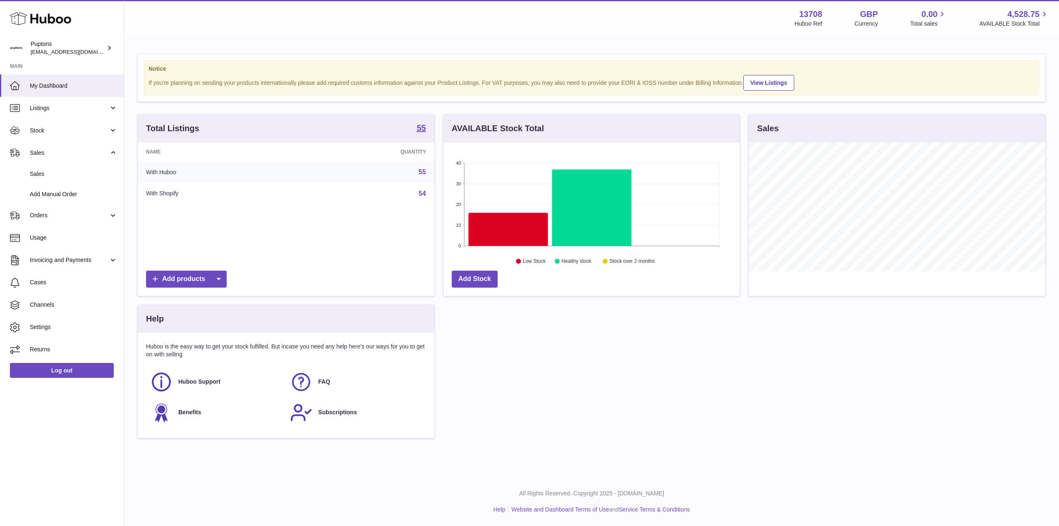 The image size is (1059, 526). I want to click on span: Channels, so click(74, 305).